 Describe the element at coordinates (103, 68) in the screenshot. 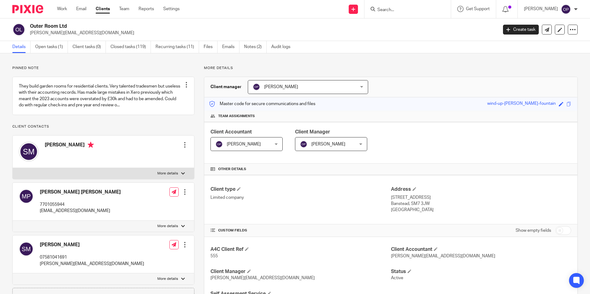

I see `p: Pinned note` at that location.